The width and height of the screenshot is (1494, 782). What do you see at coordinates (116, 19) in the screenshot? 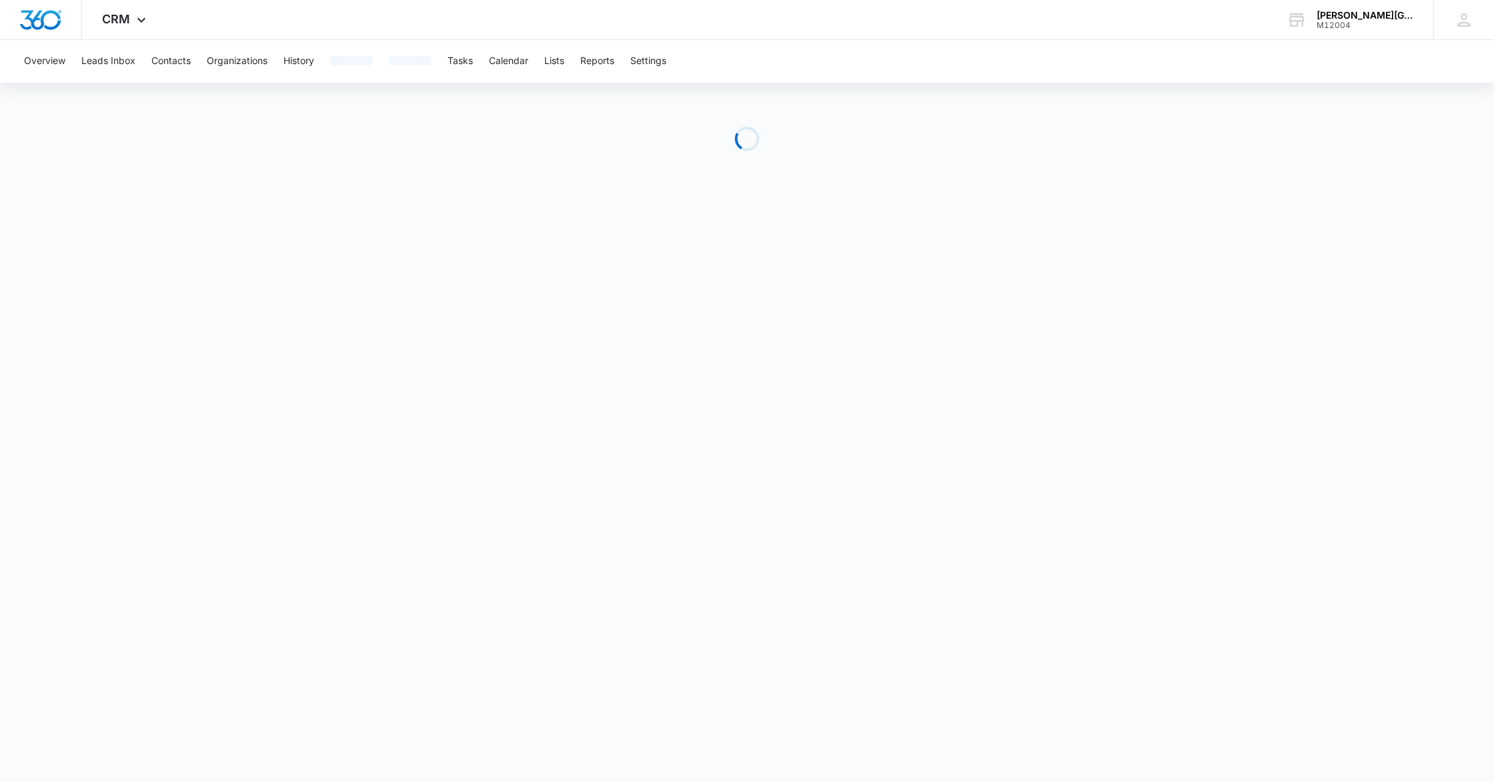
I see `span: CRM` at bounding box center [116, 19].